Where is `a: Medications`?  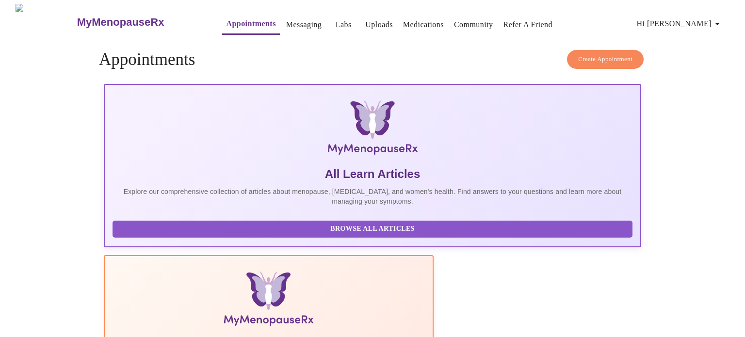
a: Medications is located at coordinates (424, 25).